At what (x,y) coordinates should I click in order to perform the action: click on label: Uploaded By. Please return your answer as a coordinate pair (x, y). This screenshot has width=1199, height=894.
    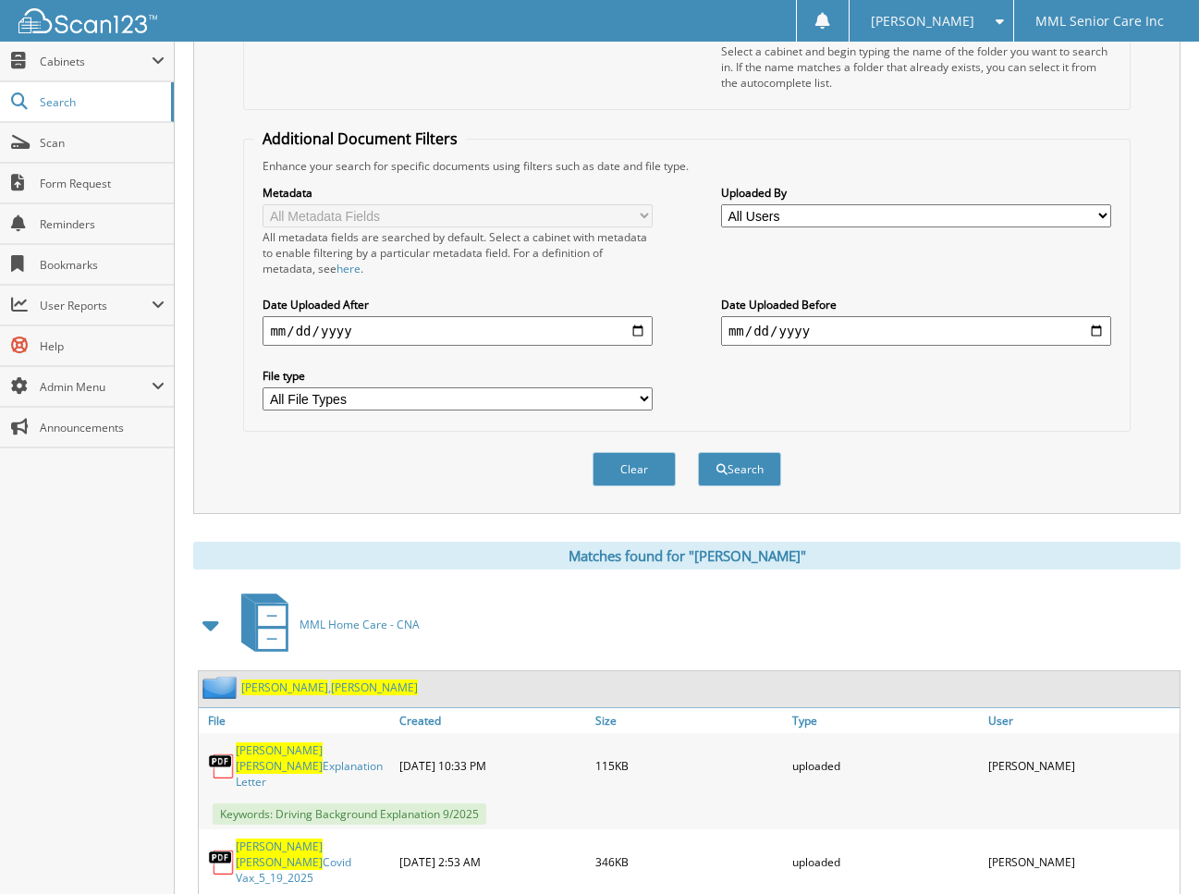
    Looking at the image, I should click on (916, 192).